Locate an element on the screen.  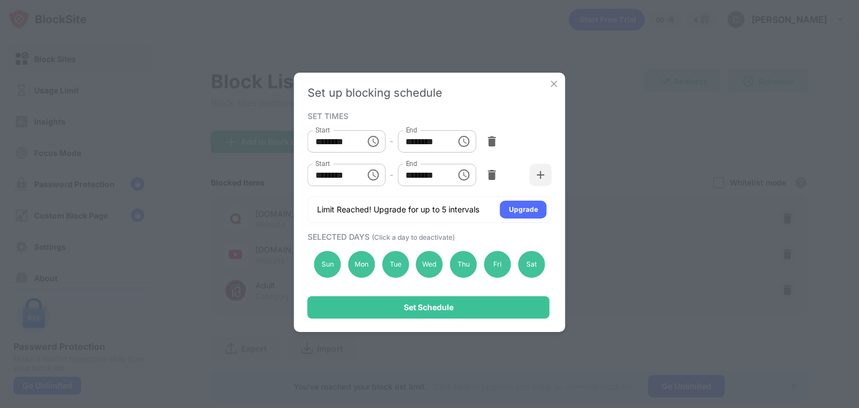
span: (Click a day to deactivate) is located at coordinates (413, 237).